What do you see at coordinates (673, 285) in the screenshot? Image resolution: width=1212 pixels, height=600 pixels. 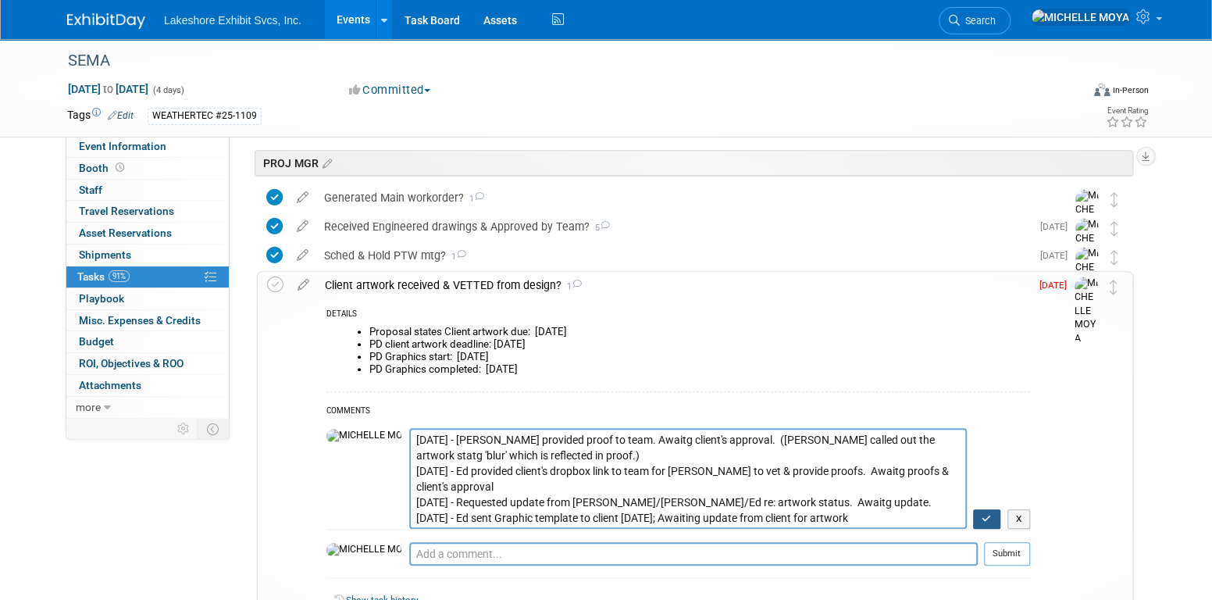 I see `div: Client artwork received & VETTED from design?` at bounding box center [673, 285].